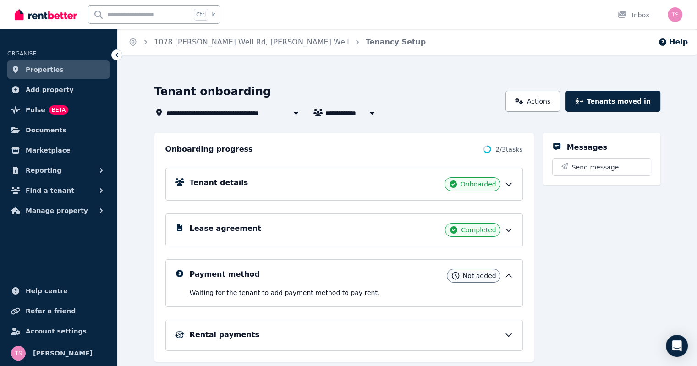  I want to click on div: Inbox, so click(633, 15).